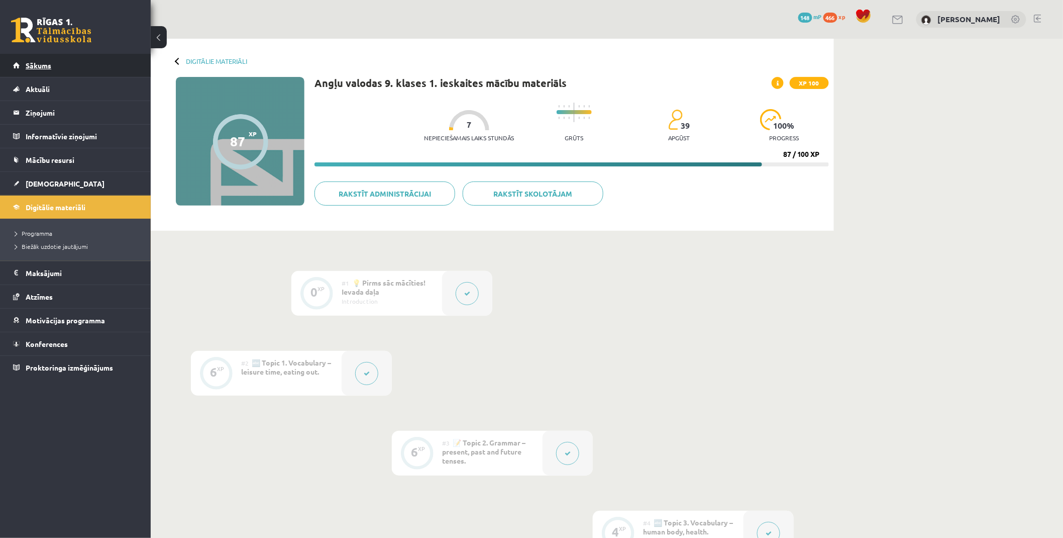 This screenshot has height=538, width=1063. What do you see at coordinates (679, 138) in the screenshot?
I see `p: apgūst` at bounding box center [679, 138].